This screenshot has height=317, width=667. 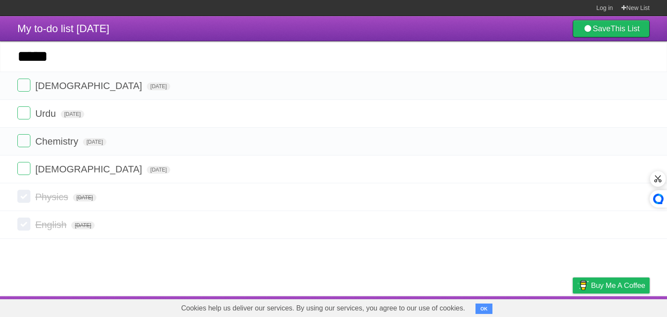 I want to click on a: Suggest a feature, so click(x=622, y=307).